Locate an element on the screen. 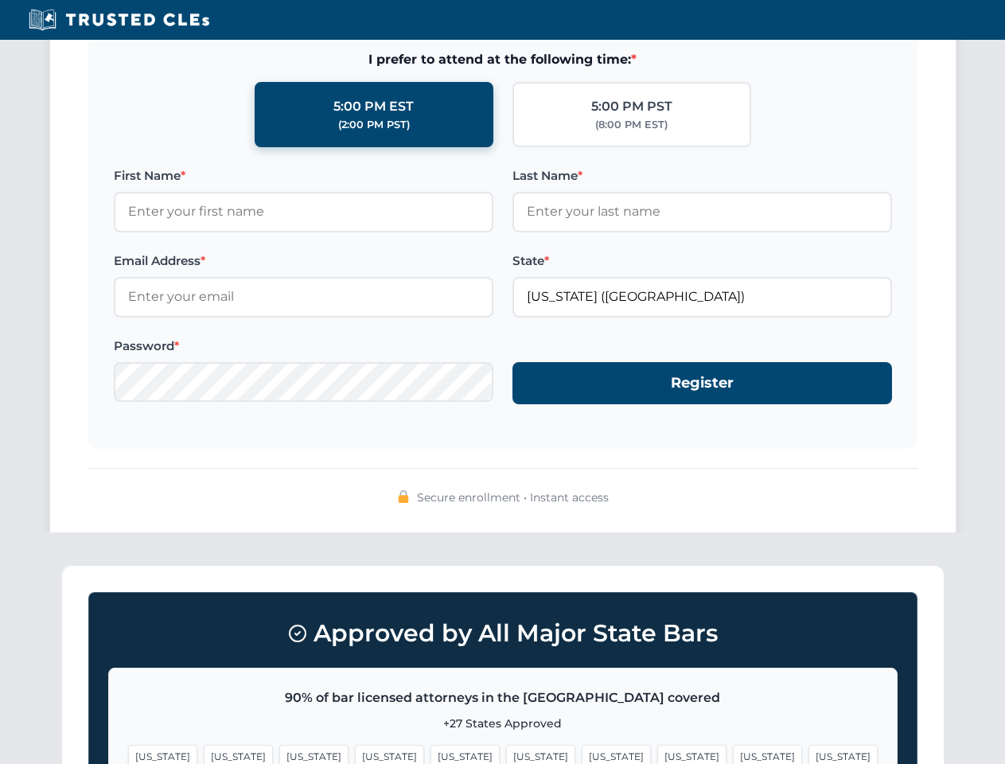  p: +27 States Approved is located at coordinates (503, 723).